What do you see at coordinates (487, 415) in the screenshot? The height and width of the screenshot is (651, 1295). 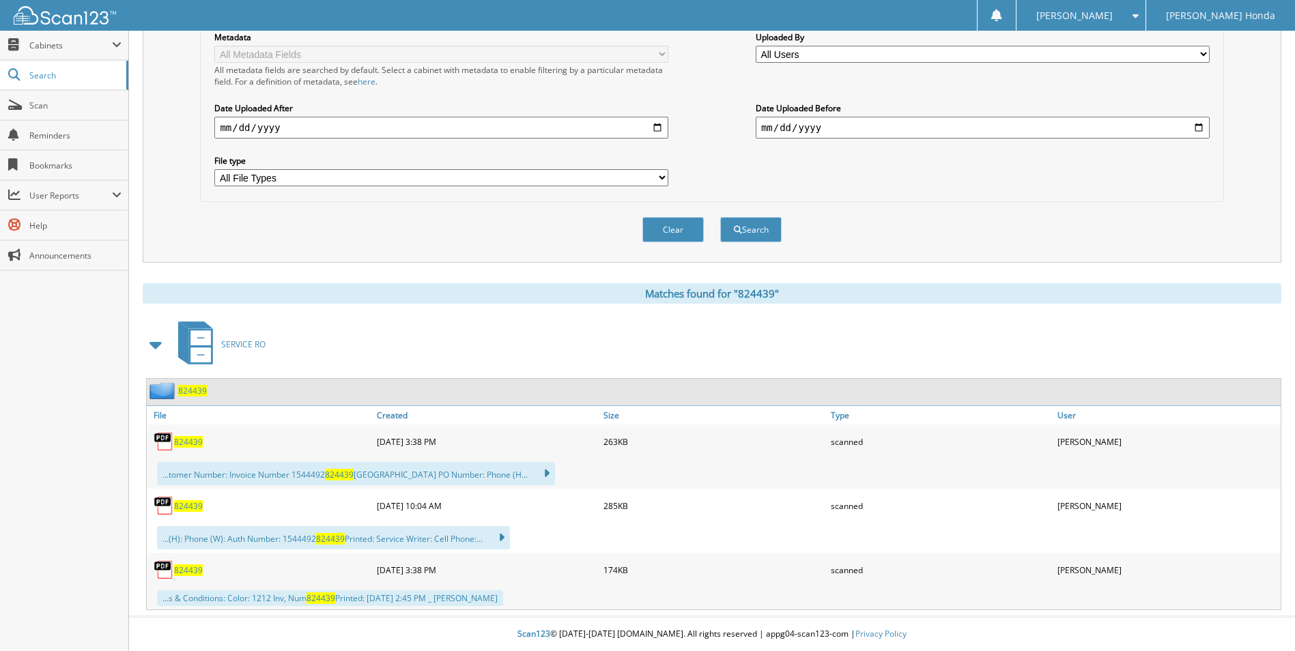 I see `a: Created` at bounding box center [487, 415].